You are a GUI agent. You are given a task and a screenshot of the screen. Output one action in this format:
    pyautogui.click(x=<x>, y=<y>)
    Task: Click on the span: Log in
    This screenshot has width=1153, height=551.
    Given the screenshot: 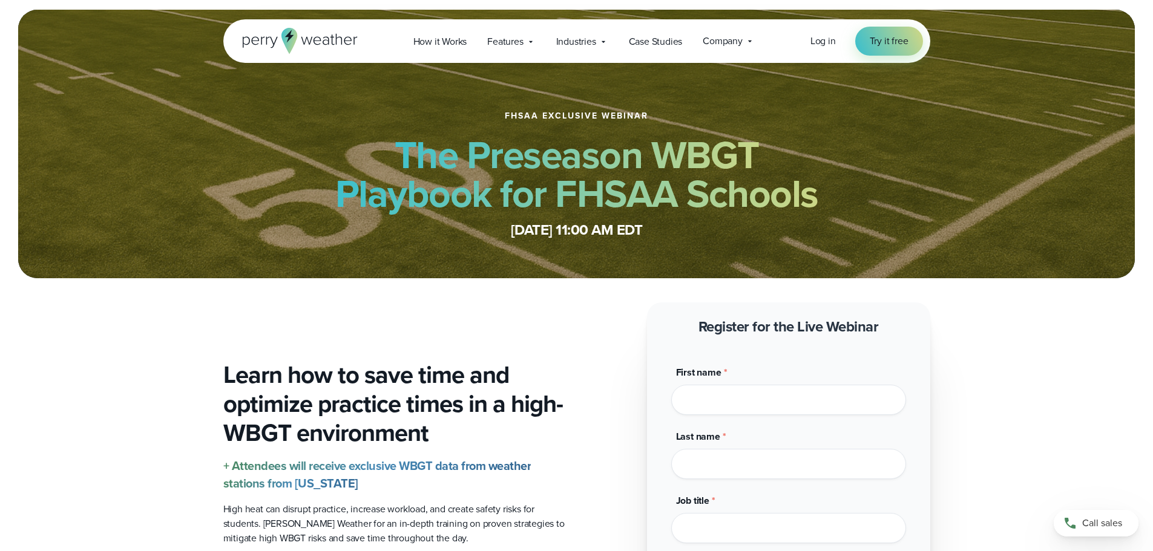 What is the action you would take?
    pyautogui.click(x=823, y=41)
    